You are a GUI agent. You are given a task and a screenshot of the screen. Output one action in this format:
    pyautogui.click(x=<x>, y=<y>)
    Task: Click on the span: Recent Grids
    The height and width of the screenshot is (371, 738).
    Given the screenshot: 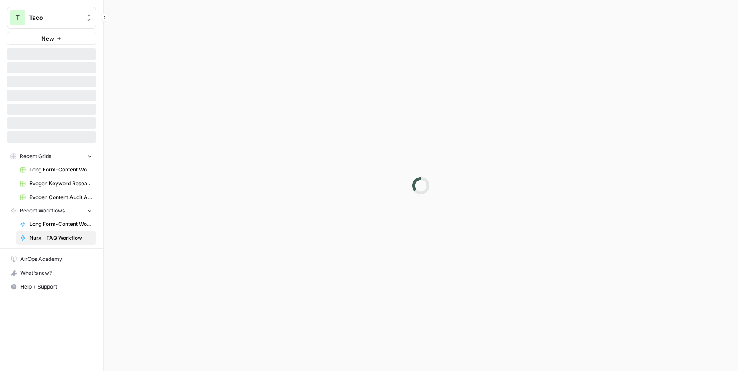 What is the action you would take?
    pyautogui.click(x=35, y=156)
    